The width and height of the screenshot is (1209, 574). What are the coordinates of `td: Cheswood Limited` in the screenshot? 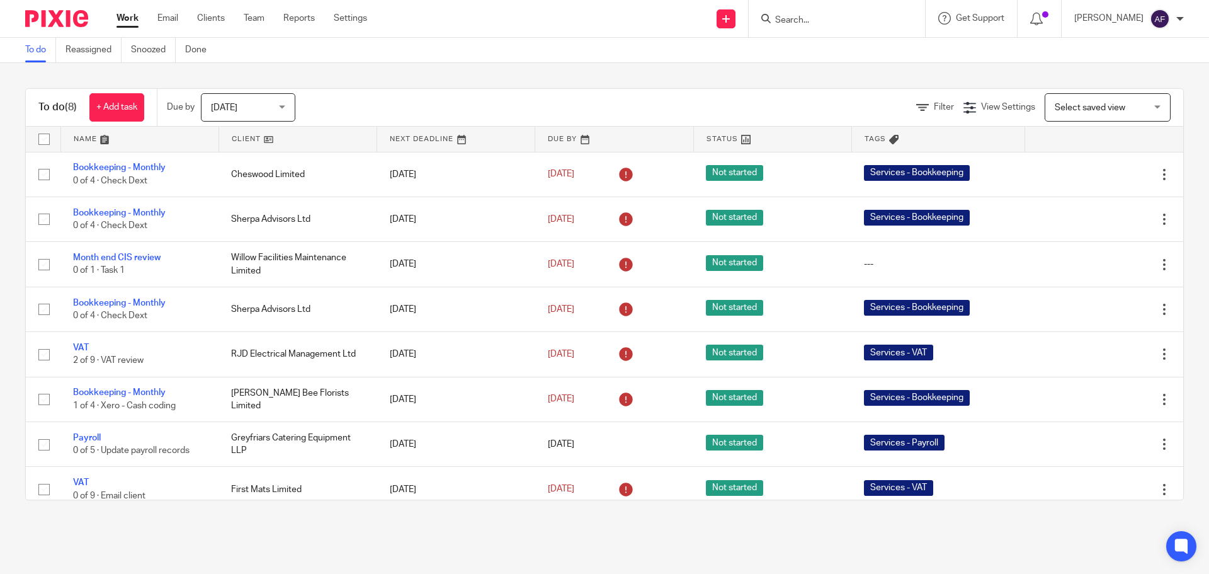 It's located at (297, 174).